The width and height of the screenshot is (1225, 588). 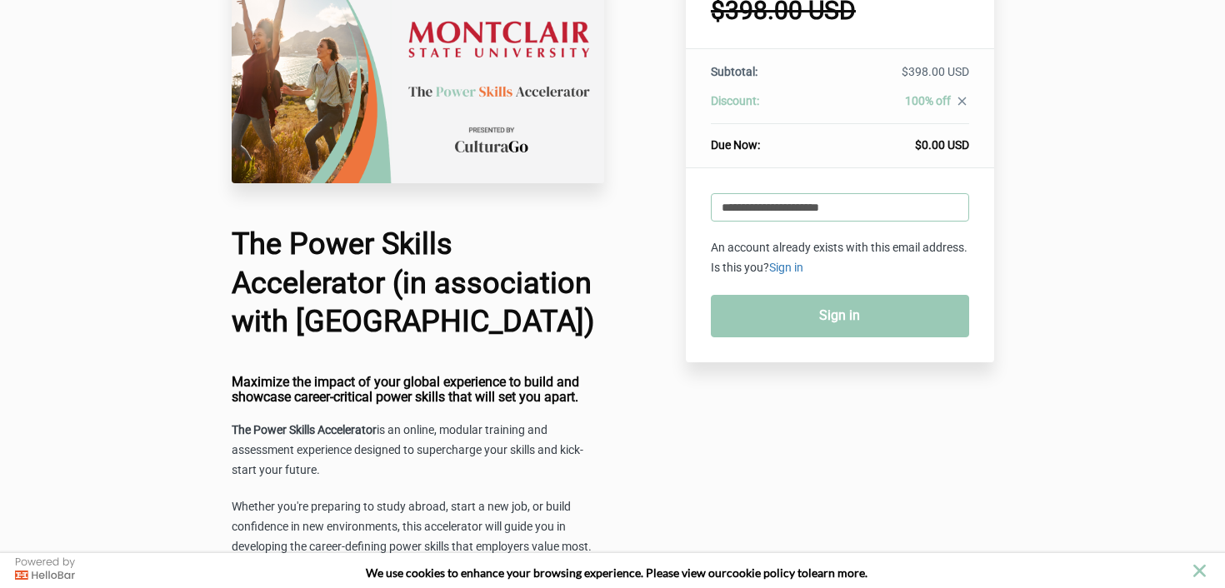 I want to click on a: close, so click(x=960, y=103).